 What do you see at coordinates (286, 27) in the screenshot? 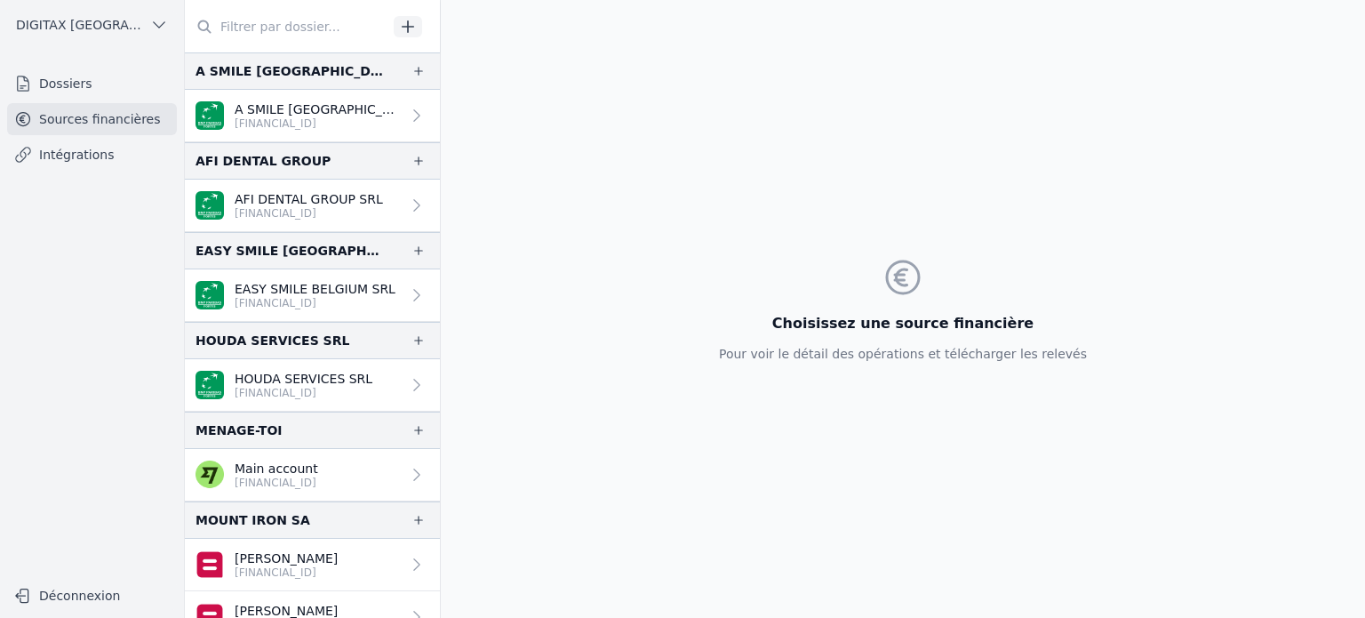
I see `input: Filtrer par dossier...` at bounding box center [286, 27].